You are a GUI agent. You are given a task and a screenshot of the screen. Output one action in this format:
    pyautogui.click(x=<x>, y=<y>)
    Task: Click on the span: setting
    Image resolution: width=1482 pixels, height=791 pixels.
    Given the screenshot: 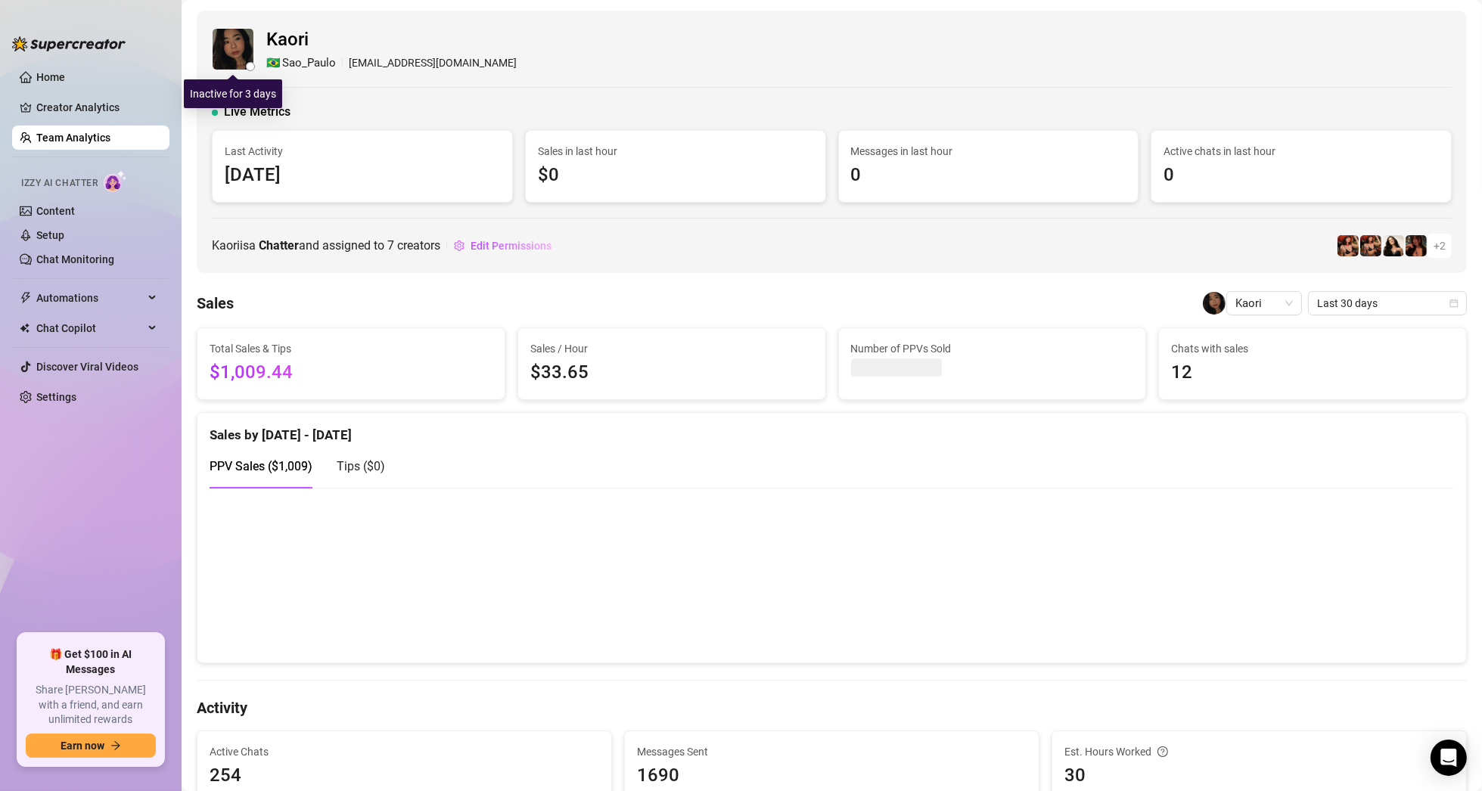 What is the action you would take?
    pyautogui.click(x=459, y=246)
    